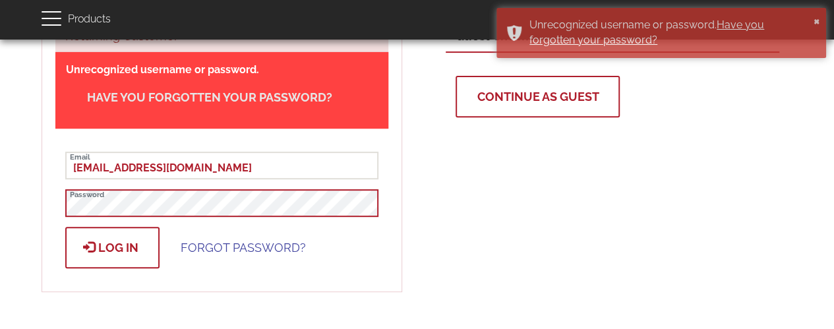 Image resolution: width=834 pixels, height=329 pixels. Describe the element at coordinates (210, 83) in the screenshot. I see `strong: Unrecognized username or password.` at that location.